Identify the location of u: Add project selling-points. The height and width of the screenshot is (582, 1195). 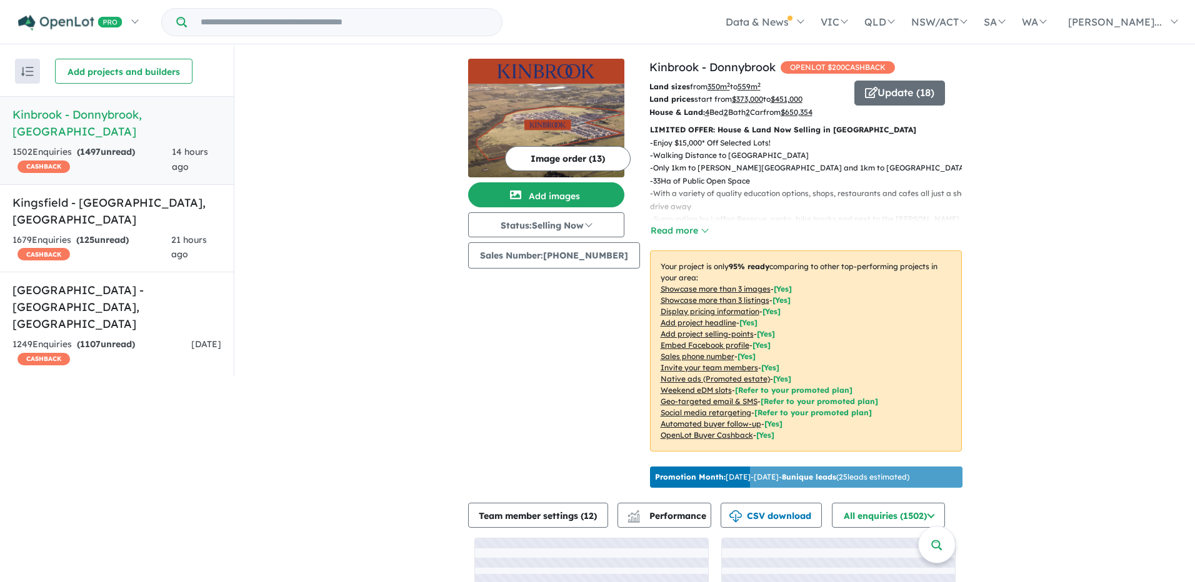
(707, 334).